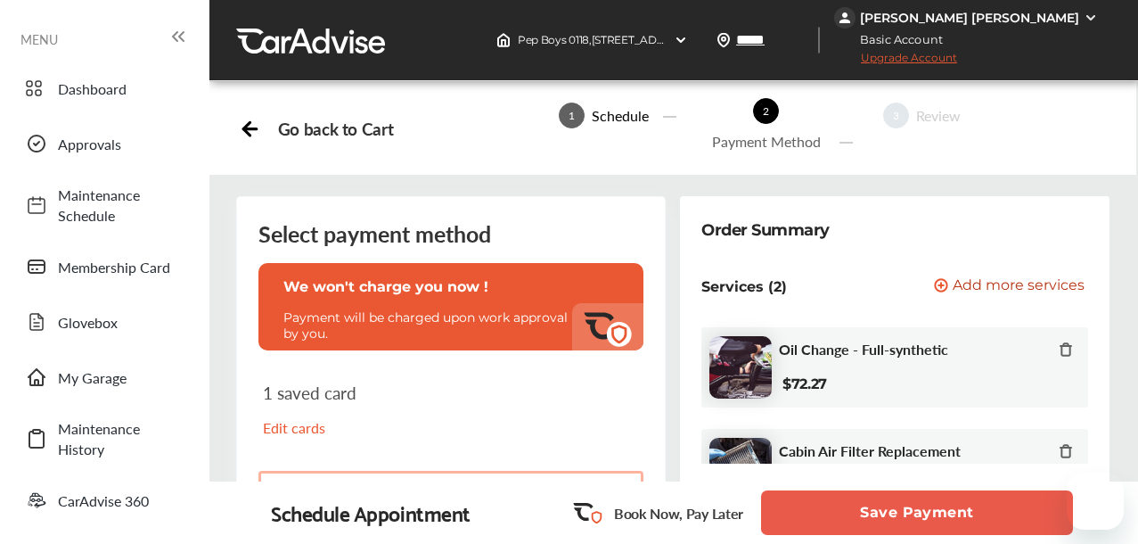 The image size is (1138, 544). I want to click on div: Select payment method, so click(451, 234).